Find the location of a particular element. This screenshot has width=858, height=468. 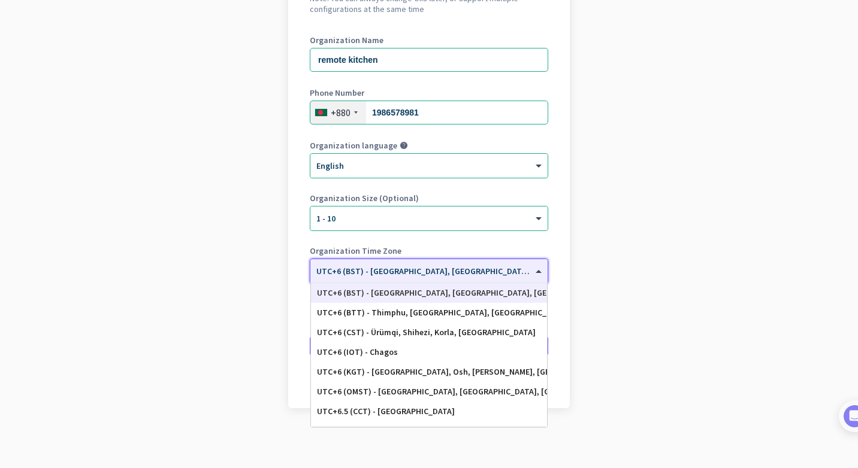

label: Organization Name is located at coordinates (429, 40).